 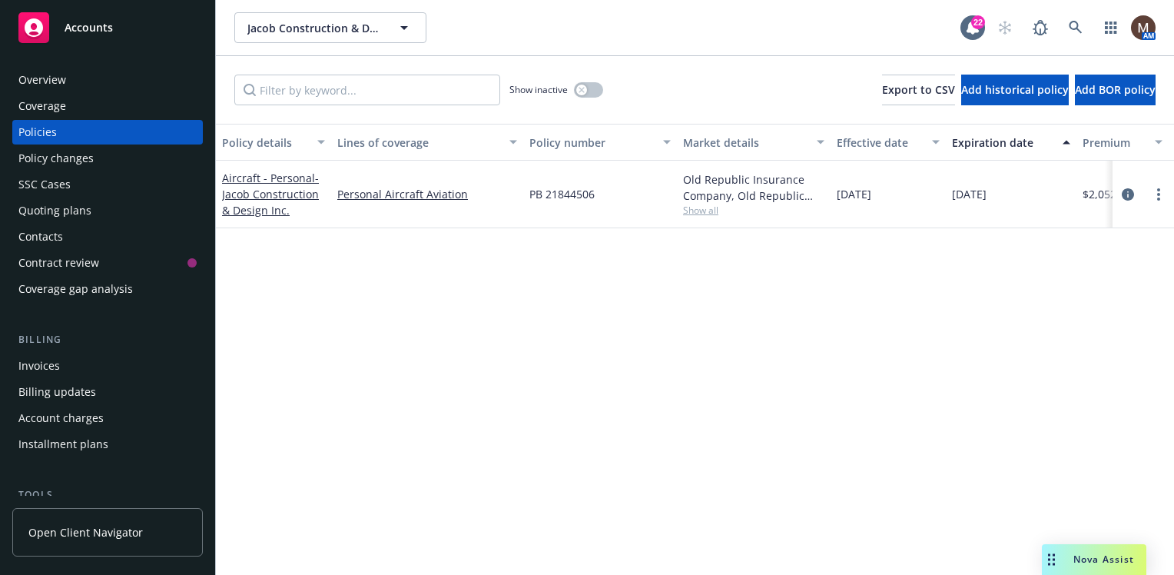 What do you see at coordinates (270, 194) in the screenshot?
I see `a: Aircraft - Personal` at bounding box center [270, 194].